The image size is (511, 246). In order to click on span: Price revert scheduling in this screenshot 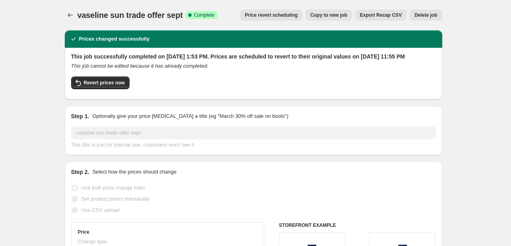, I will do `click(271, 15)`.